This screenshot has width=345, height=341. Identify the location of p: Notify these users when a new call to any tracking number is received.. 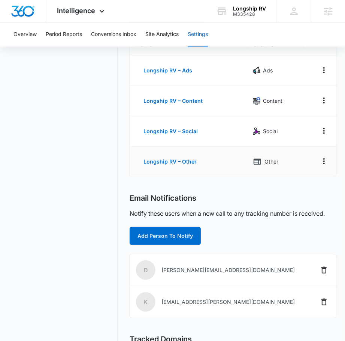
(227, 213).